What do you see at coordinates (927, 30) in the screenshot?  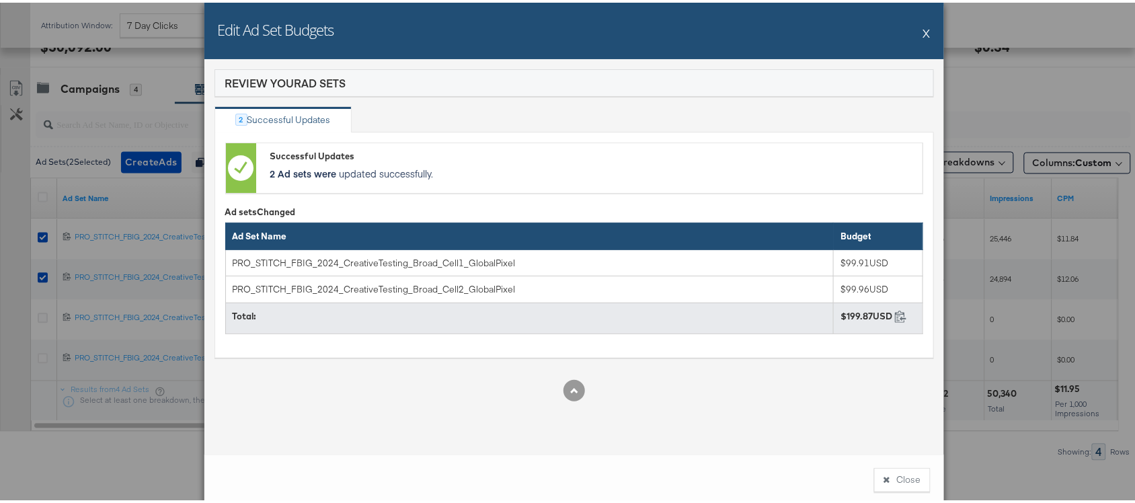 I see `button: X` at bounding box center [927, 30].